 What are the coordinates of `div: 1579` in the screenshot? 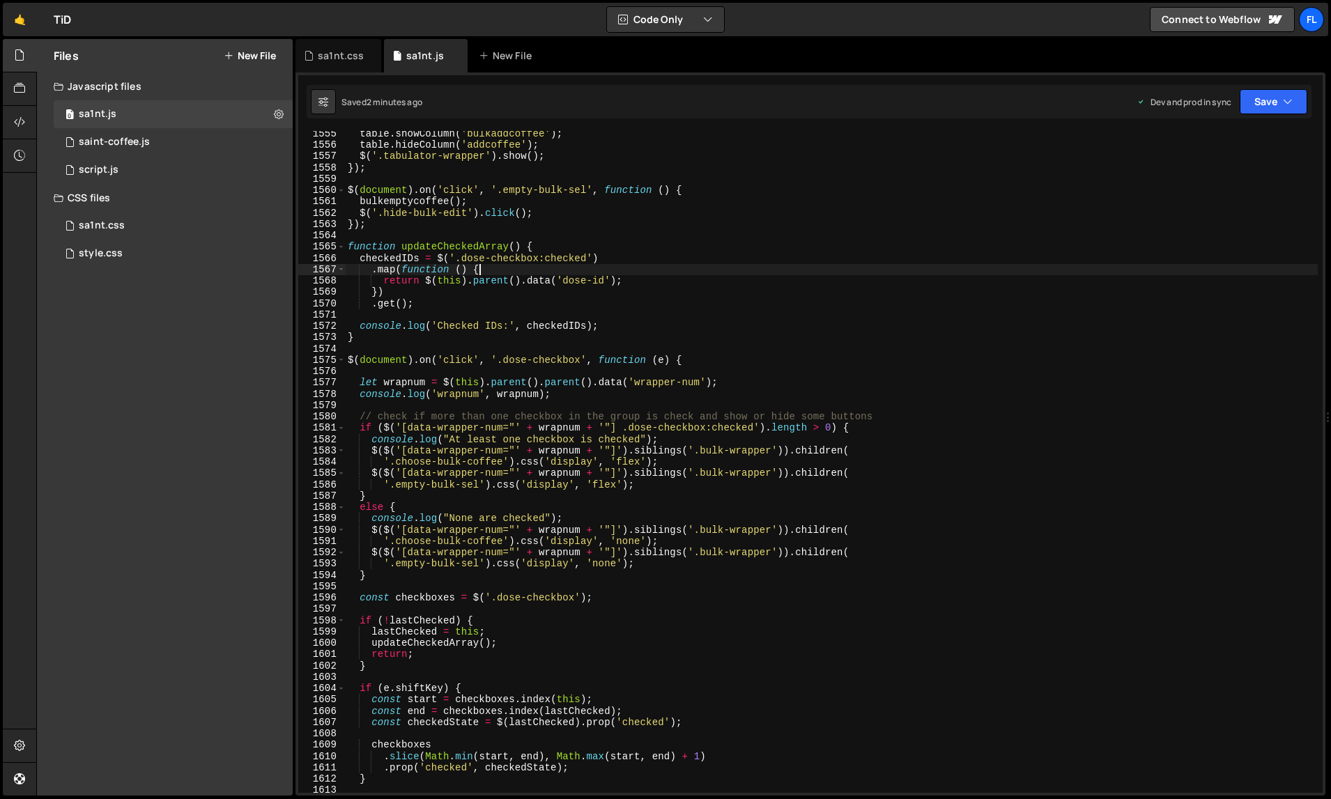 It's located at (322, 405).